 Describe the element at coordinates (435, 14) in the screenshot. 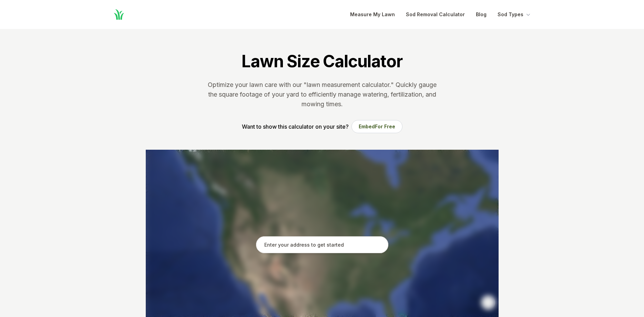

I see `a: Sod Removal Calculator` at that location.